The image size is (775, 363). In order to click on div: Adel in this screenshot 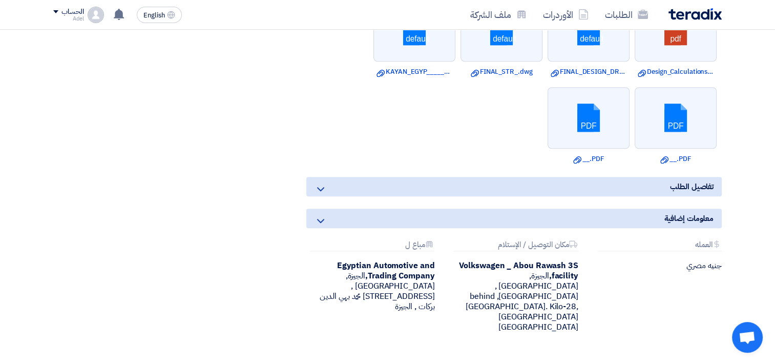, I will do `click(68, 18)`.